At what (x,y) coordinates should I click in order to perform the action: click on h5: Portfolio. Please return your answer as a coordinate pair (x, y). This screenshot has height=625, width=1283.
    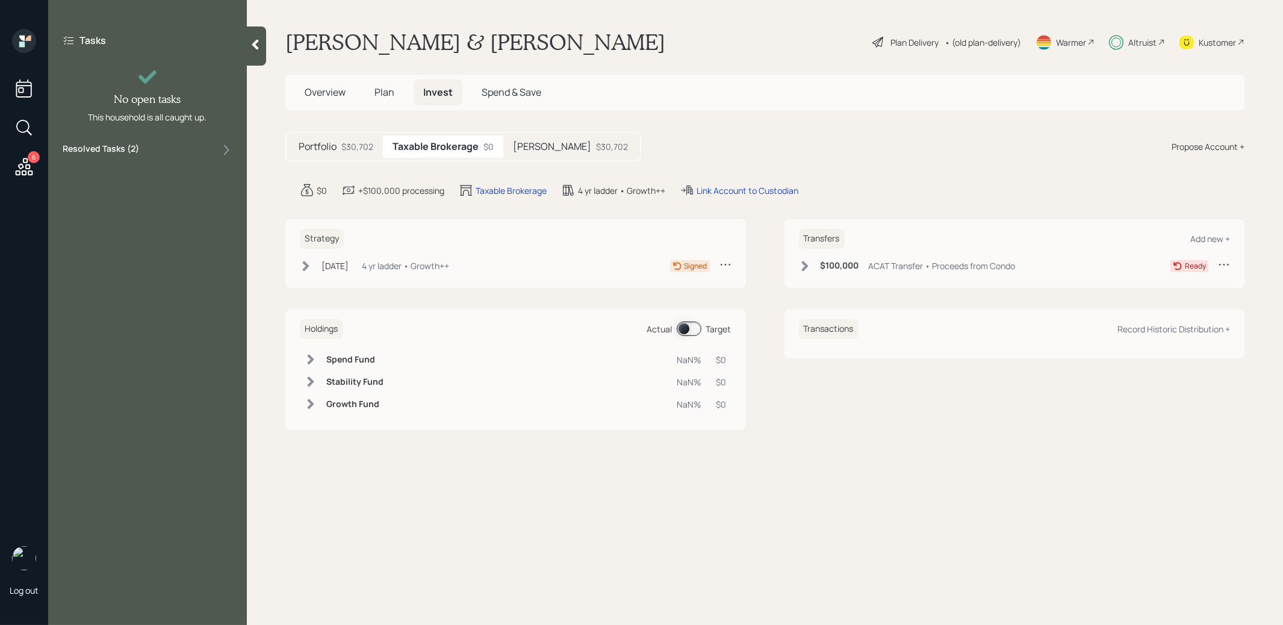
    Looking at the image, I should click on (317, 146).